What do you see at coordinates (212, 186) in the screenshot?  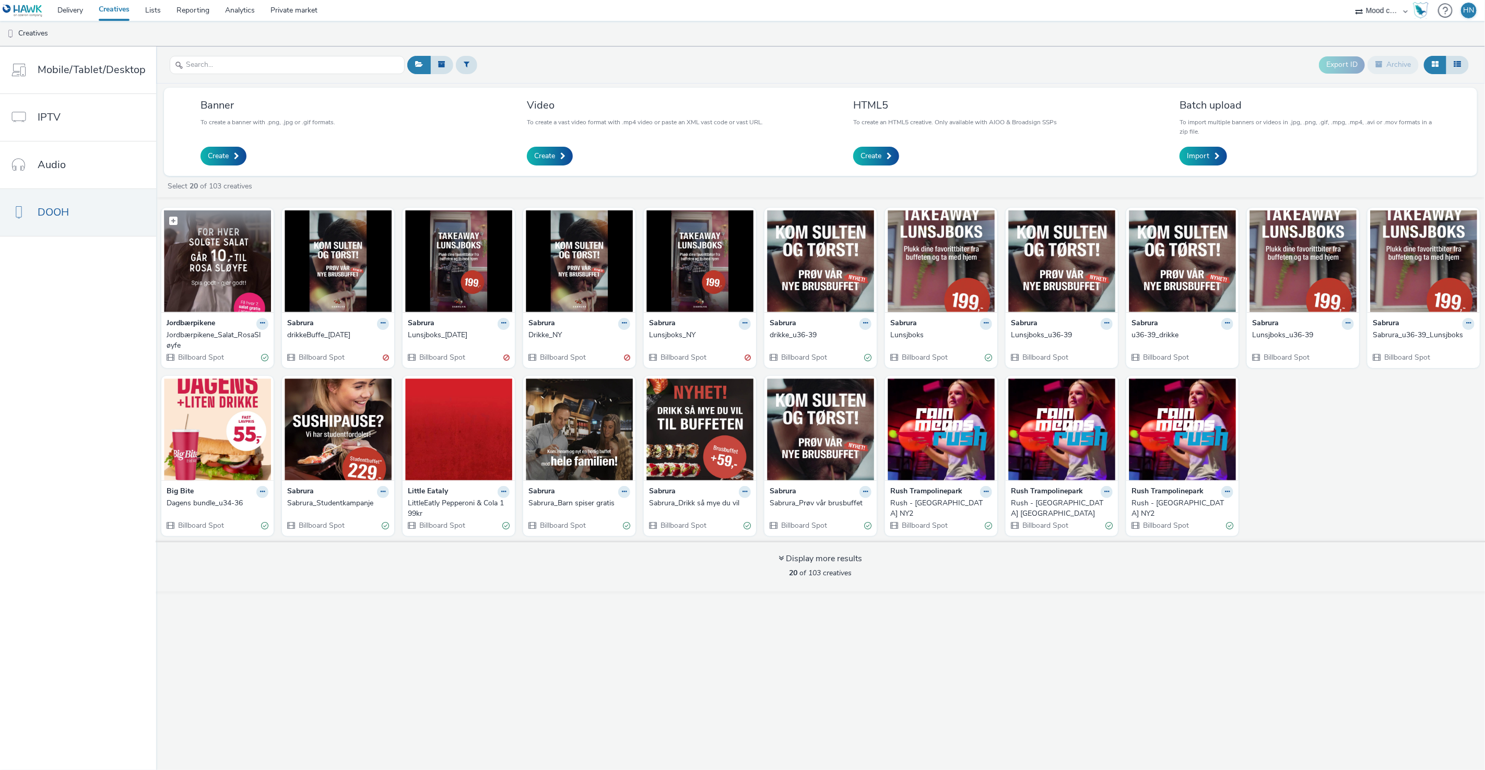 I see `a: Select of 103 creatives` at bounding box center [212, 186].